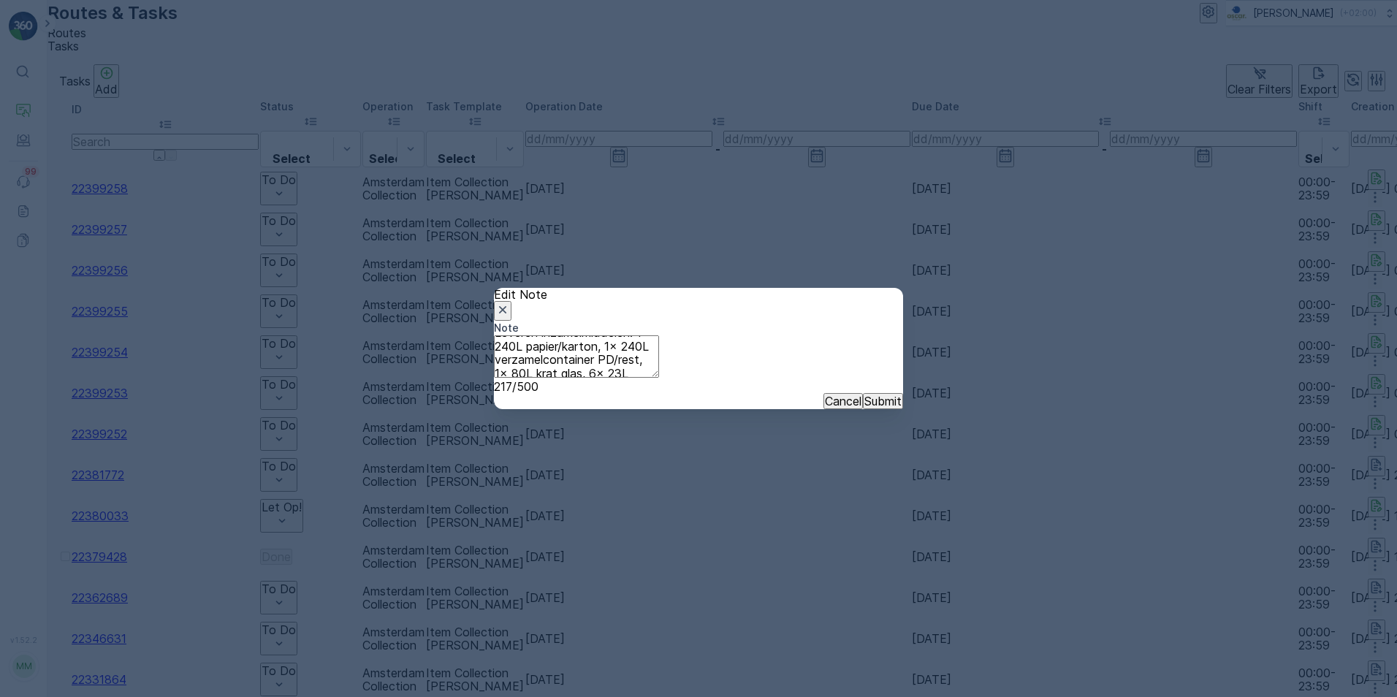 The image size is (1397, 697). Describe the element at coordinates (843, 401) in the screenshot. I see `p: Cancel` at that location.